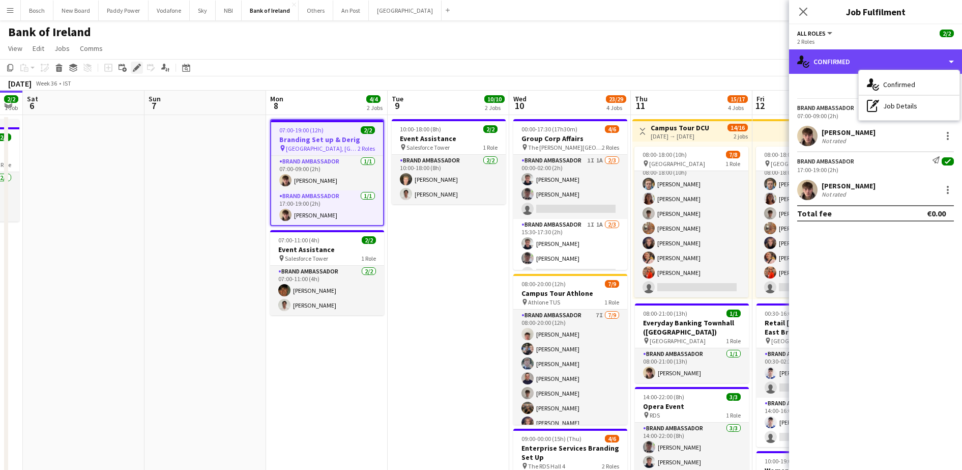 Image resolution: width=962 pixels, height=470 pixels. Describe the element at coordinates (228, 10) in the screenshot. I see `button: NBI` at that location.